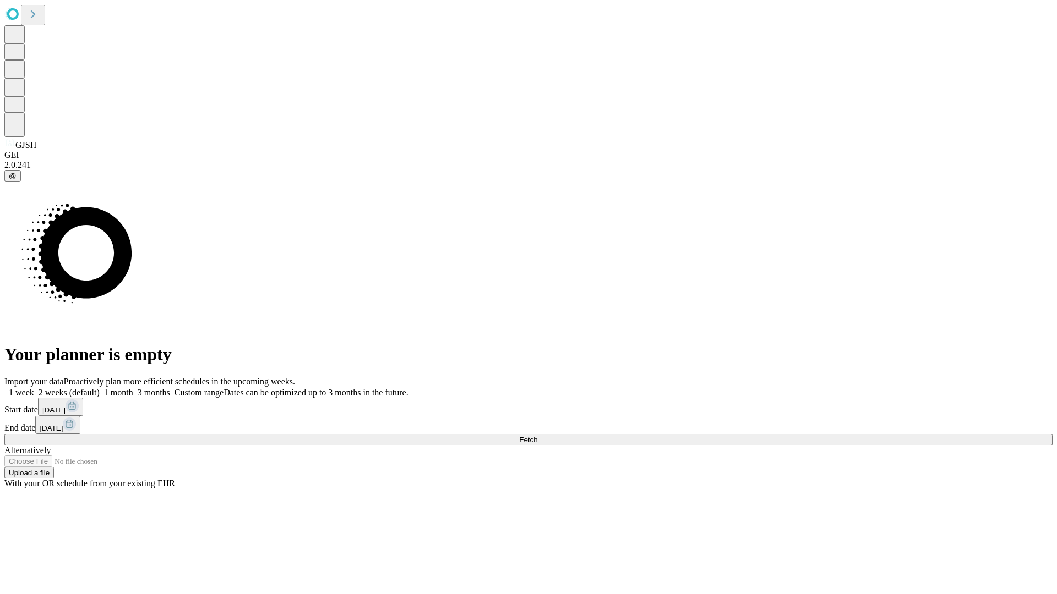 This screenshot has width=1057, height=594. I want to click on span: With your OR schedule from your existing EHR, so click(90, 483).